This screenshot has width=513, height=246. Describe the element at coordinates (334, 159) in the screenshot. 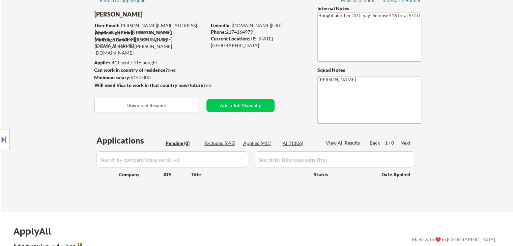

I see `input: Search by title (case sensitive)` at that location.